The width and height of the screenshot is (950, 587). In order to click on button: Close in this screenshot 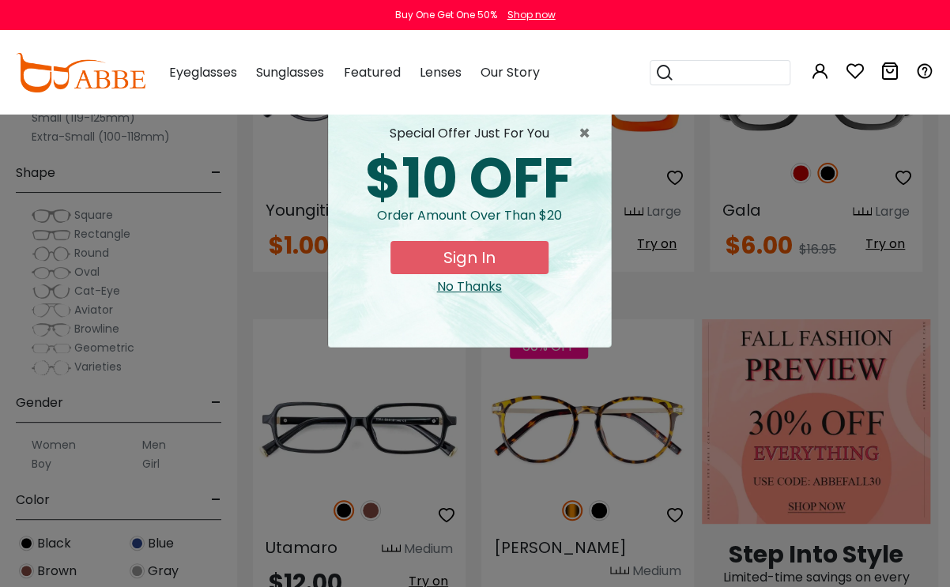, I will do `click(588, 134)`.